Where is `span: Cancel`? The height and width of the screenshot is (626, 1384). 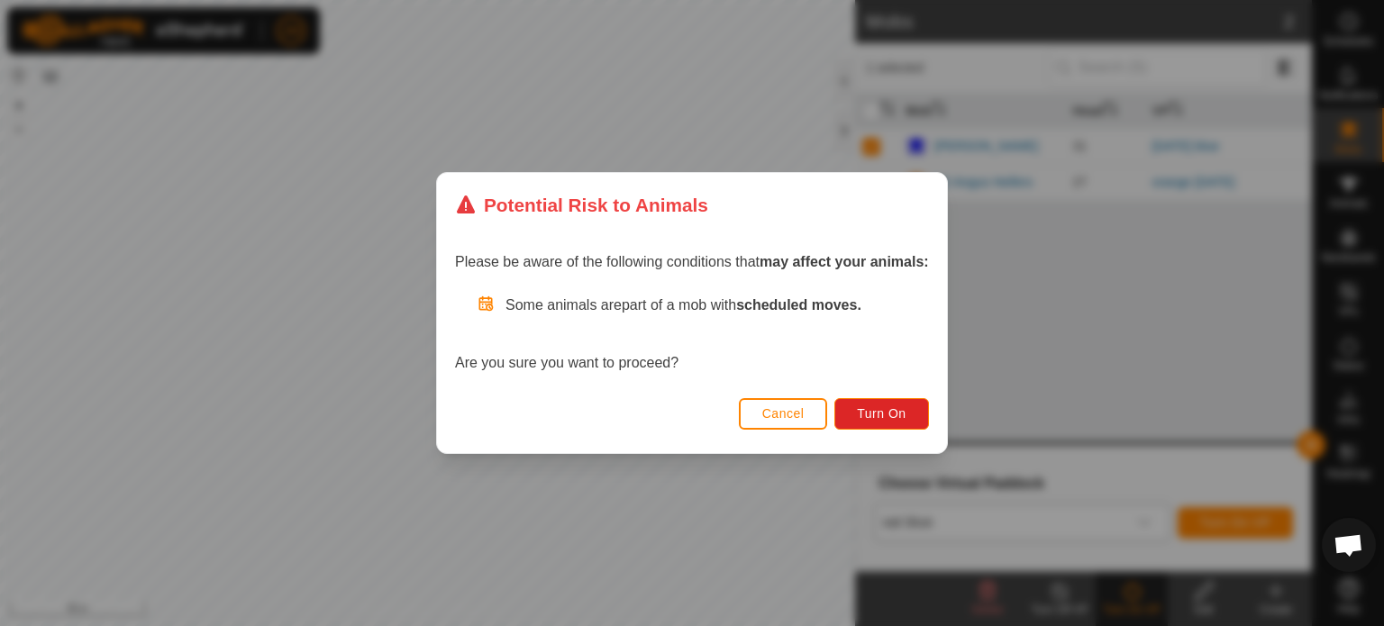 span: Cancel is located at coordinates (783, 413).